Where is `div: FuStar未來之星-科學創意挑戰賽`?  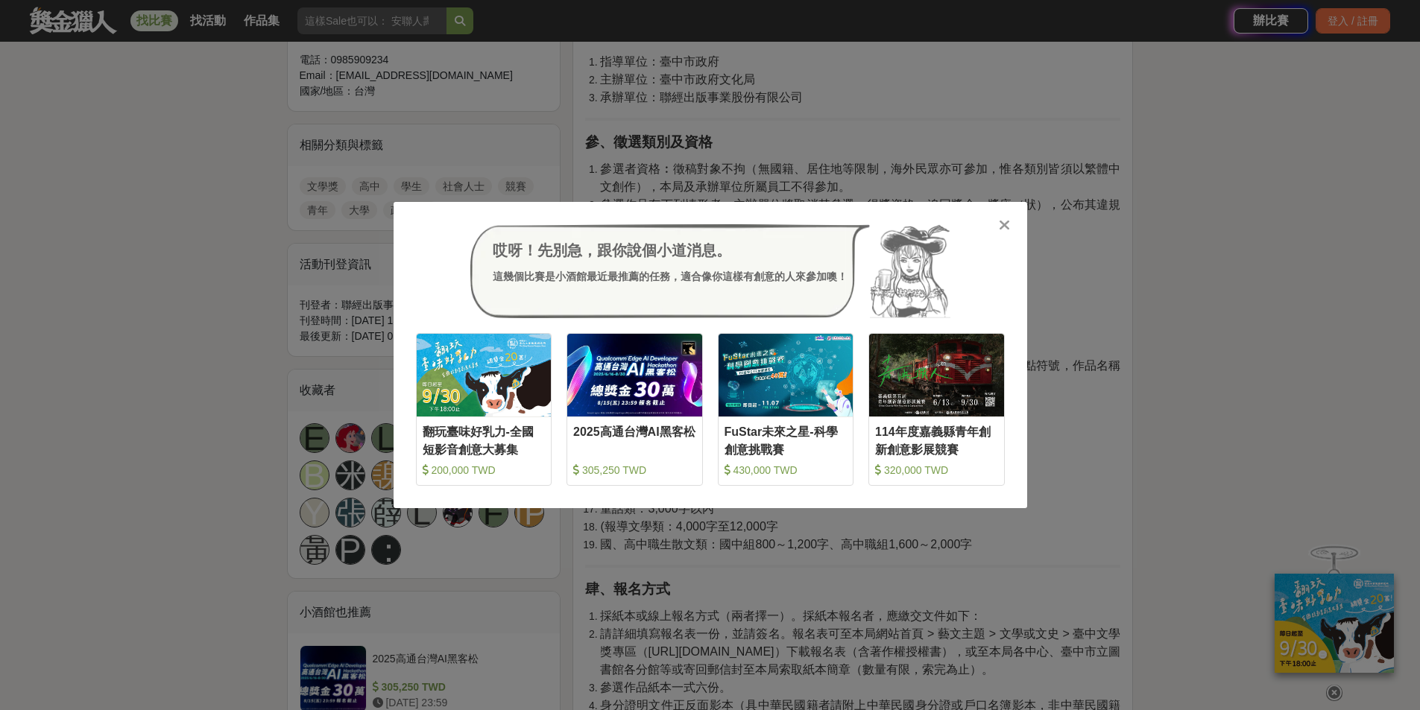 div: FuStar未來之星-科學創意挑戰賽 is located at coordinates (786, 440).